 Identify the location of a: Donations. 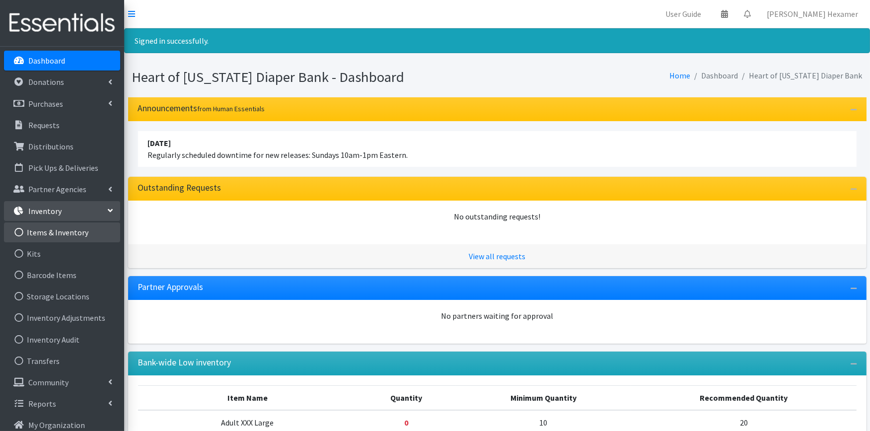
(62, 82).